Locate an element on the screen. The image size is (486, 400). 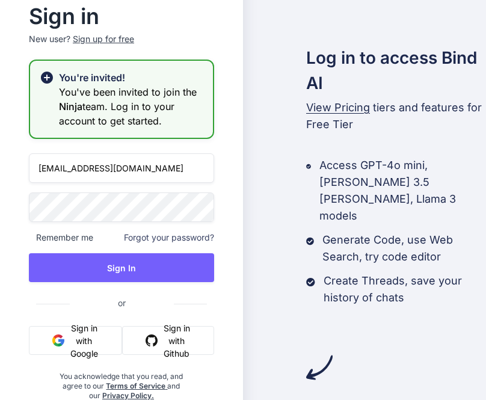
h2: You're invited! is located at coordinates (131, 78).